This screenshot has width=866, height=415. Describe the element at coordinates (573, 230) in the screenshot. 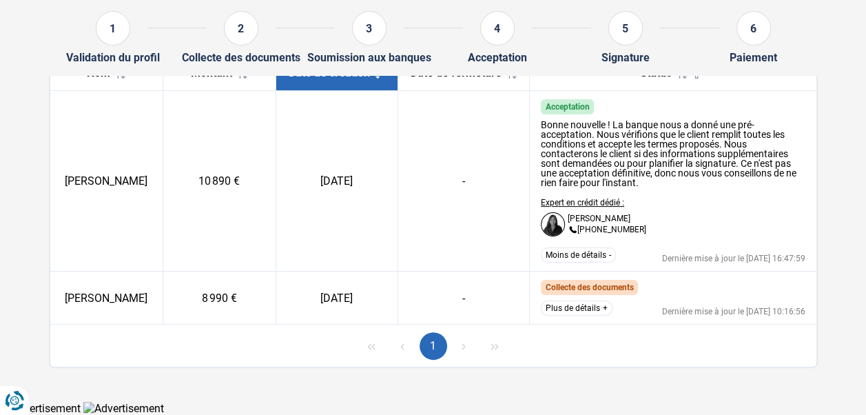

I see `img: +3228860076` at that location.